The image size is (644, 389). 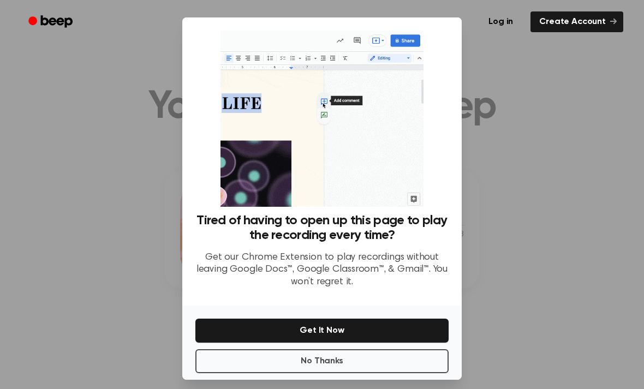 I want to click on button: No Thanks, so click(x=322, y=361).